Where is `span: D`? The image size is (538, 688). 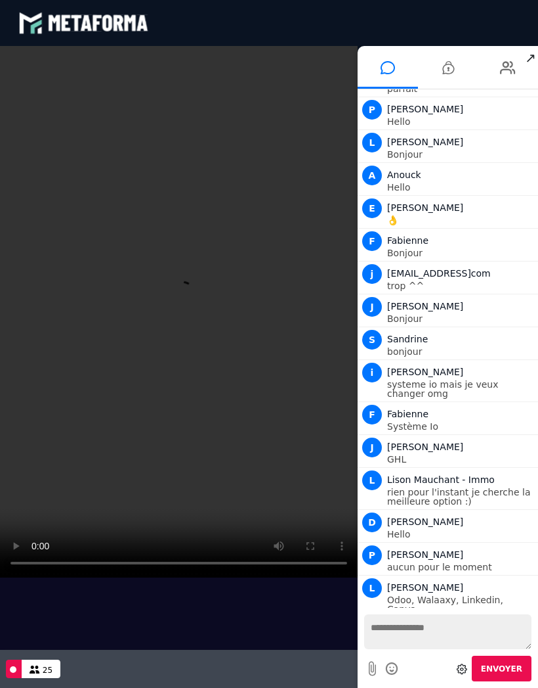
span: D is located at coordinates (372, 522).